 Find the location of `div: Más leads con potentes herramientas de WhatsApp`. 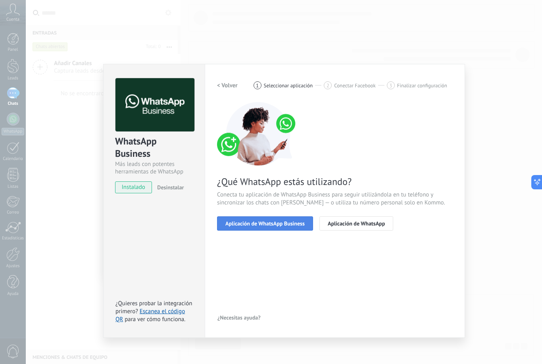

div: Más leads con potentes herramientas de WhatsApp is located at coordinates (154, 168).